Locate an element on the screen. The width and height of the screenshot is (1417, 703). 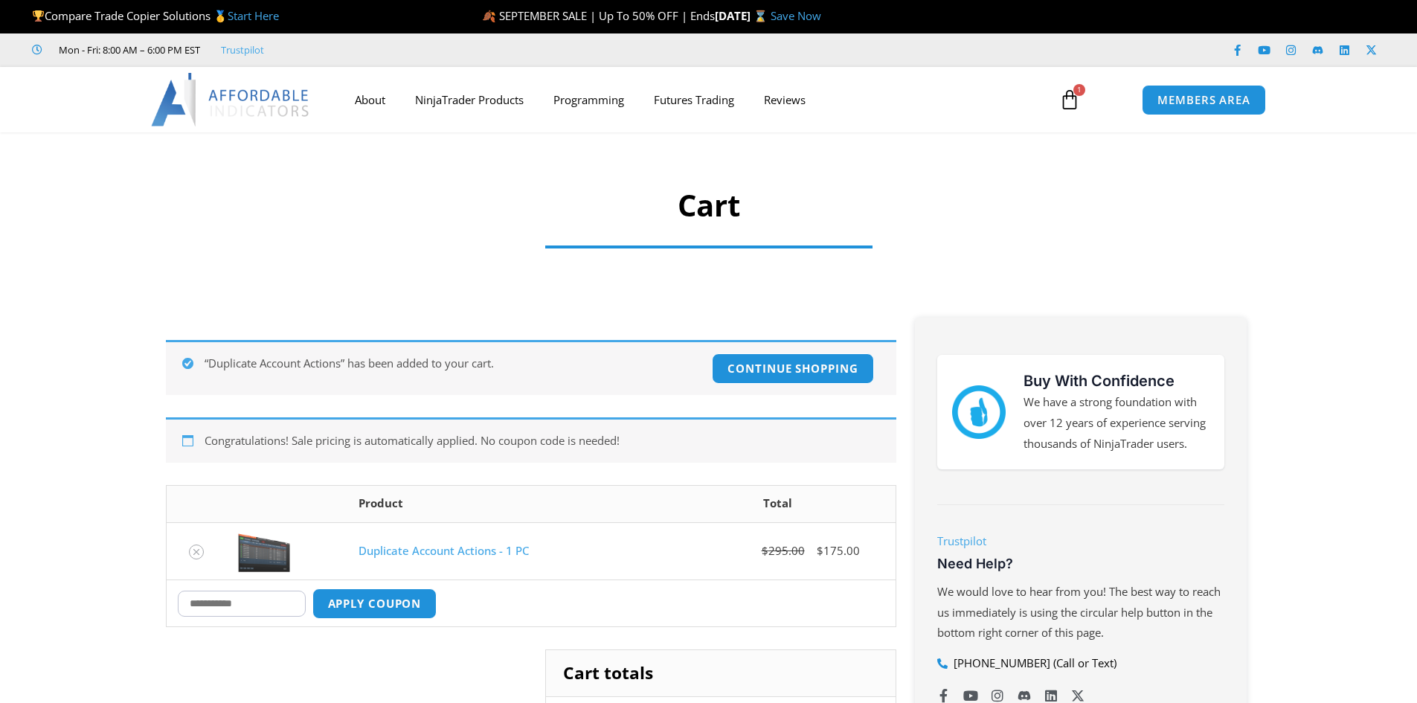
h1: Cart is located at coordinates (709, 205).